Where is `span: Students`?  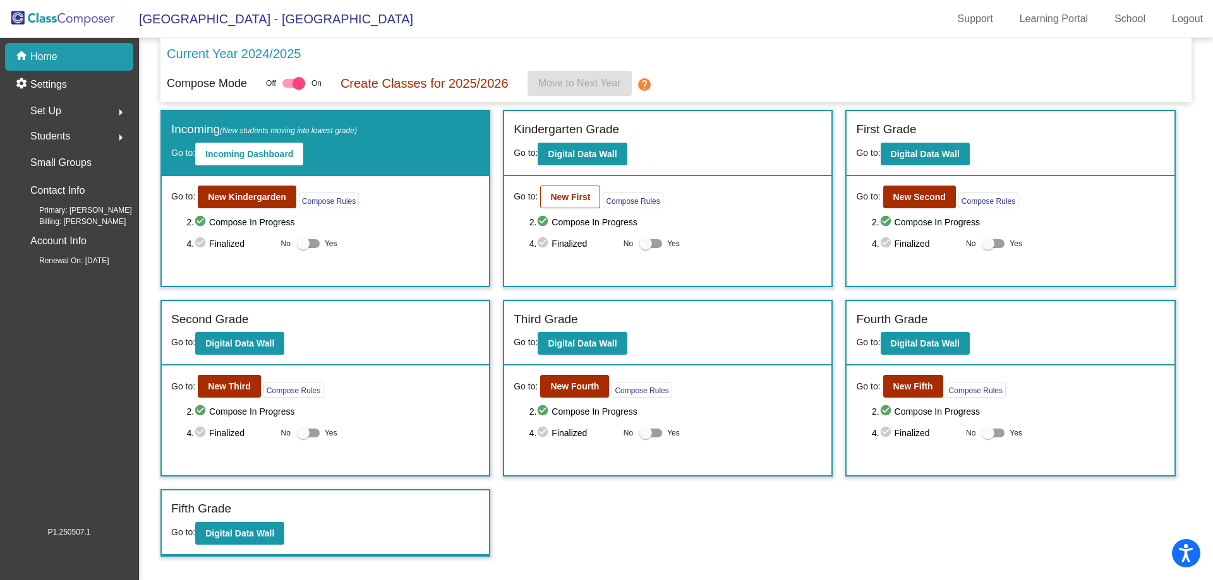
span: Students is located at coordinates (50, 136).